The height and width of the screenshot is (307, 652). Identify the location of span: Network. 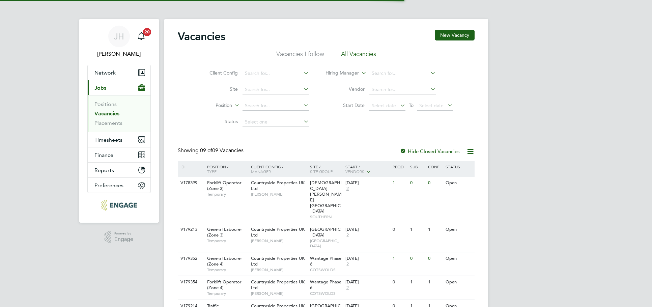
(105, 73).